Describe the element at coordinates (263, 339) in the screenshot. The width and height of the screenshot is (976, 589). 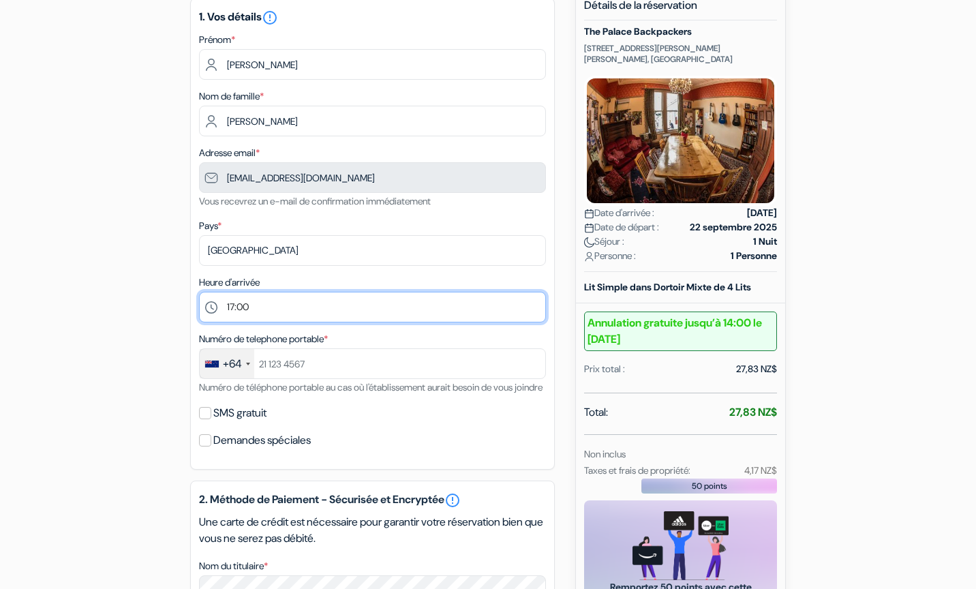
I see `label: Numéro de telephone portable` at that location.